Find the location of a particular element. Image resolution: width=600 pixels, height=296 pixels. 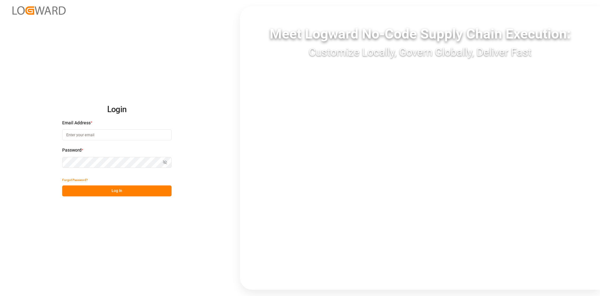

div: Customize Locally, Govern Globally, Deliver Fast is located at coordinates (420, 52).